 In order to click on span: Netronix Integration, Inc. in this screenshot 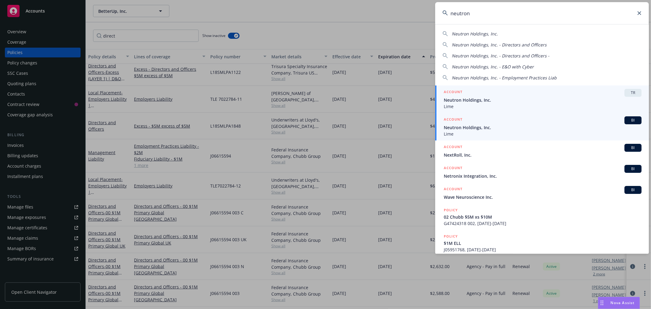, I will do `click(543, 176)`.